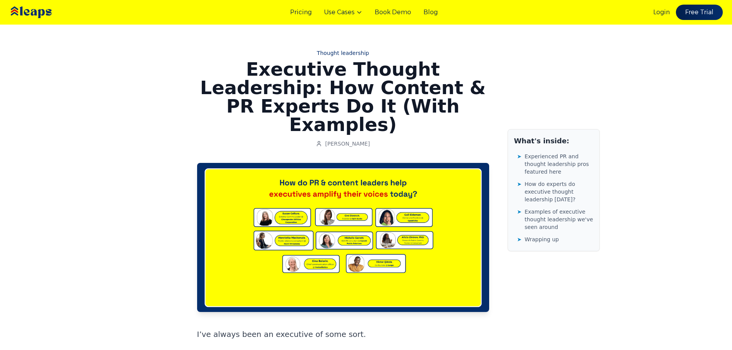 This screenshot has width=732, height=350. Describe the element at coordinates (699, 12) in the screenshot. I see `a: Free Trial` at that location.